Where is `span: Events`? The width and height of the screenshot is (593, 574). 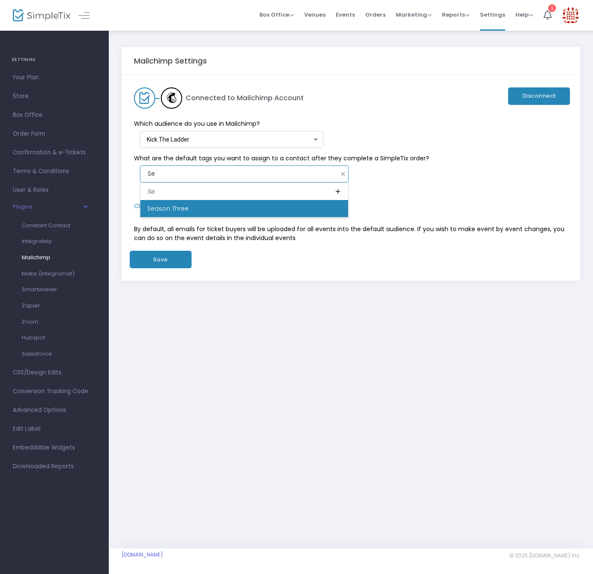 span: Events is located at coordinates (345, 15).